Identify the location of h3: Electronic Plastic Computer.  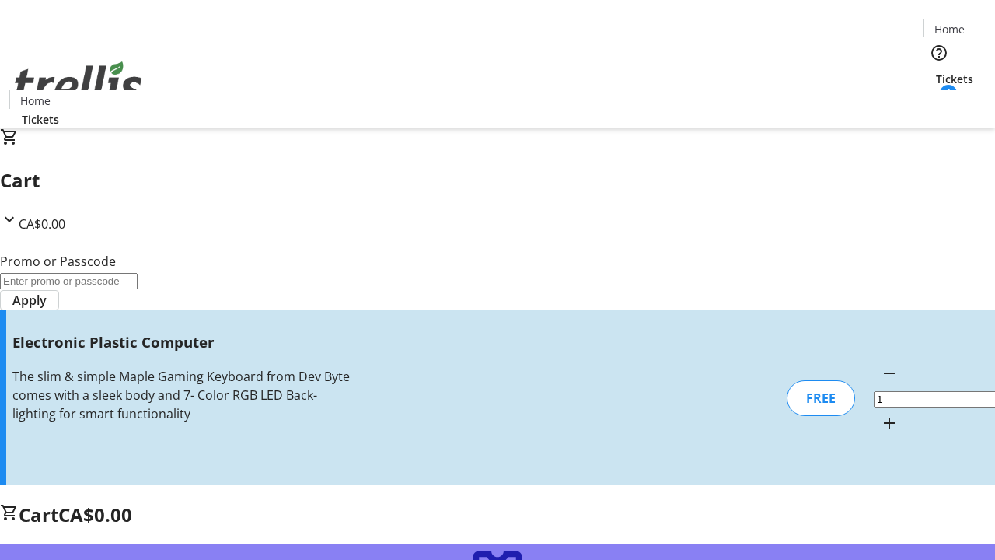
(182, 342).